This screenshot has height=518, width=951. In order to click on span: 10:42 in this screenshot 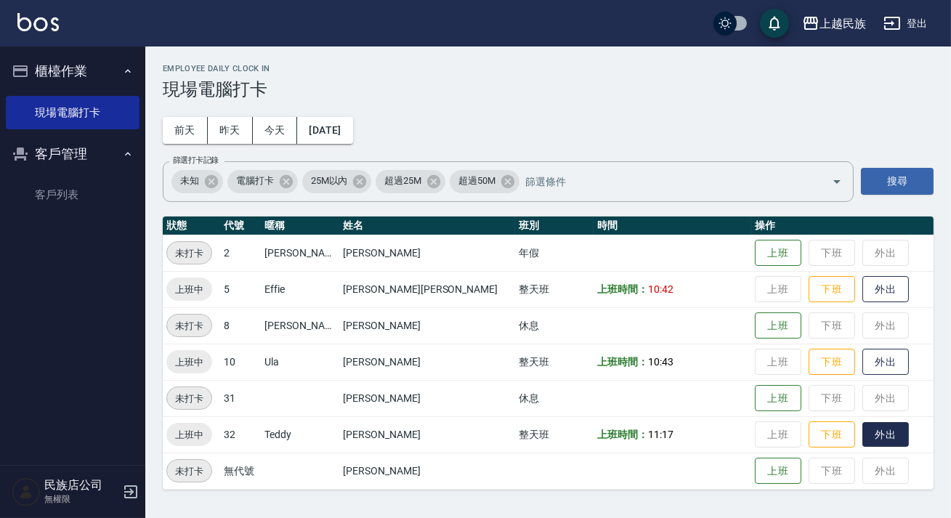, I will do `click(660, 289)`.